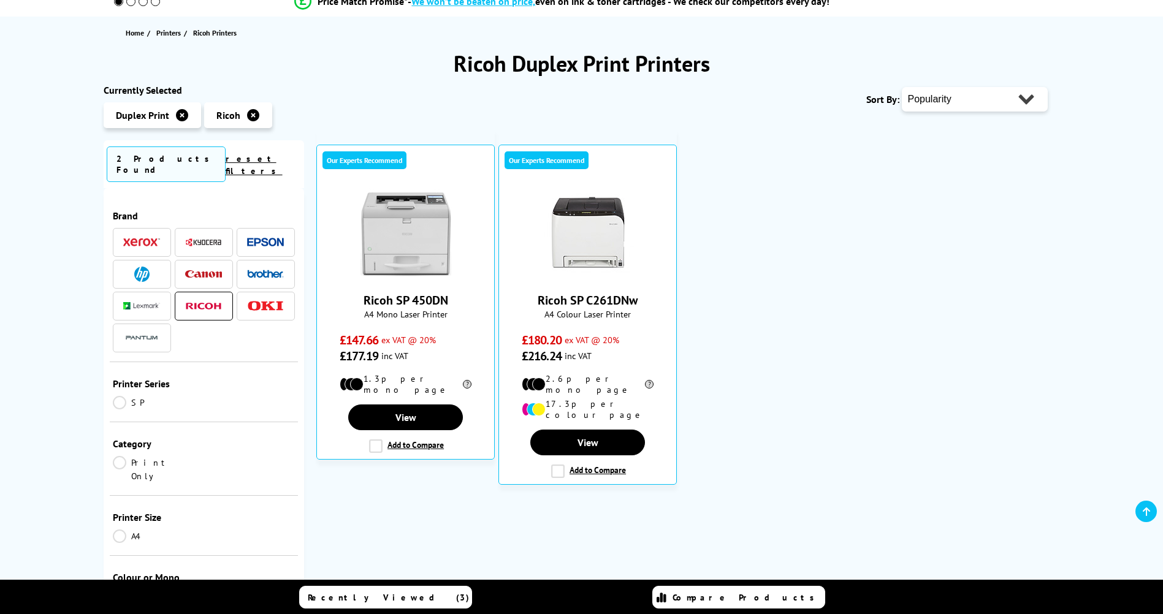  I want to click on a: Brother, so click(265, 274).